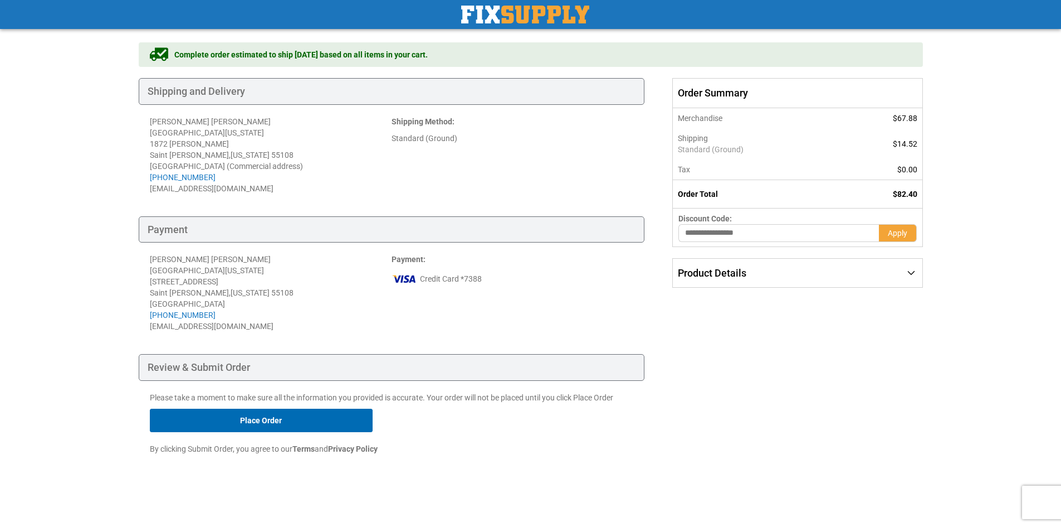 The height and width of the screenshot is (527, 1061). I want to click on div: Standard (Ground), so click(513, 138).